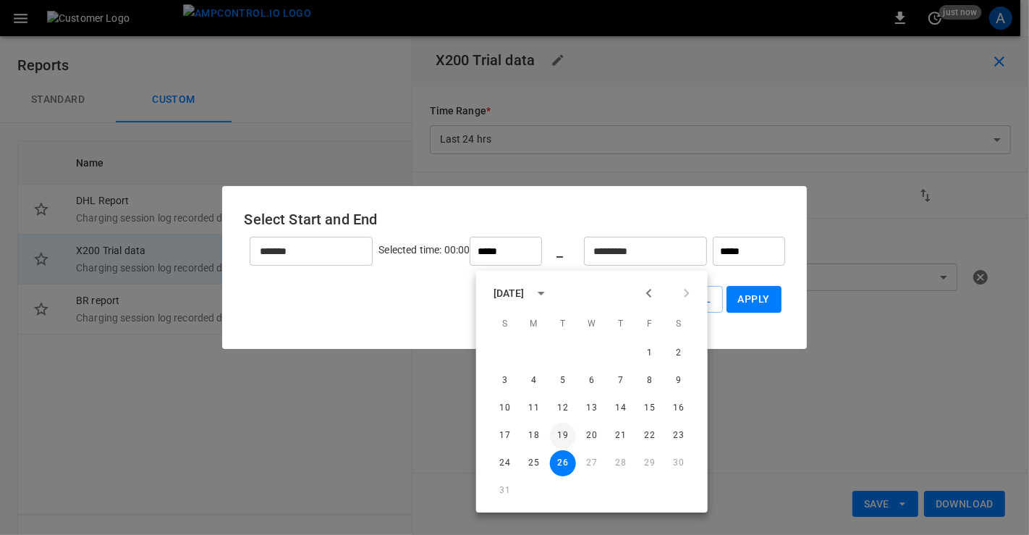 This screenshot has height=535, width=1029. I want to click on button: 21, so click(621, 435).